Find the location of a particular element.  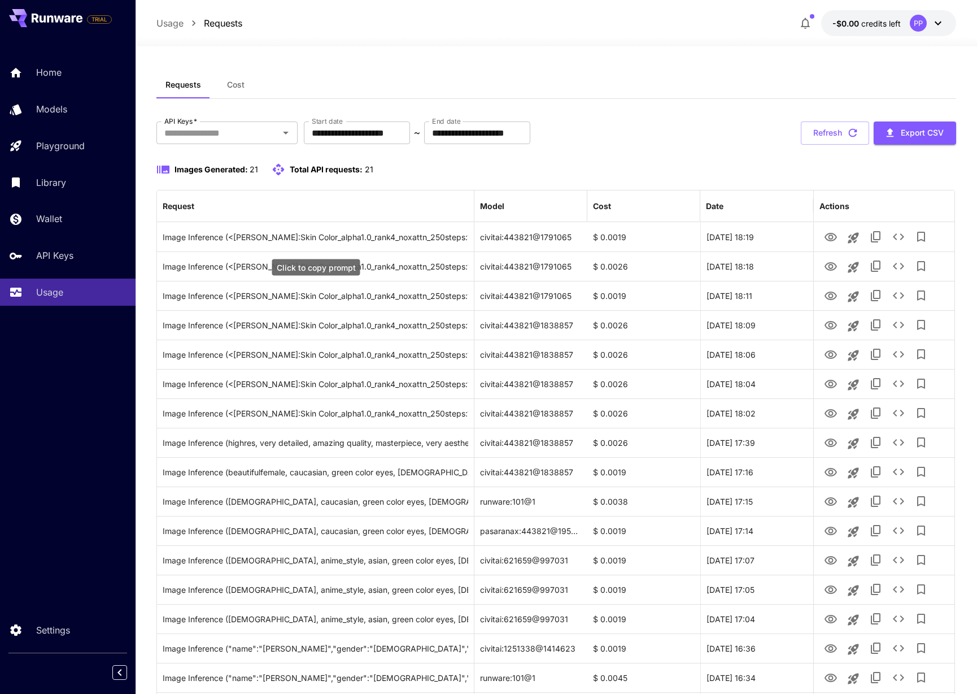

a: Requests is located at coordinates (223, 23).